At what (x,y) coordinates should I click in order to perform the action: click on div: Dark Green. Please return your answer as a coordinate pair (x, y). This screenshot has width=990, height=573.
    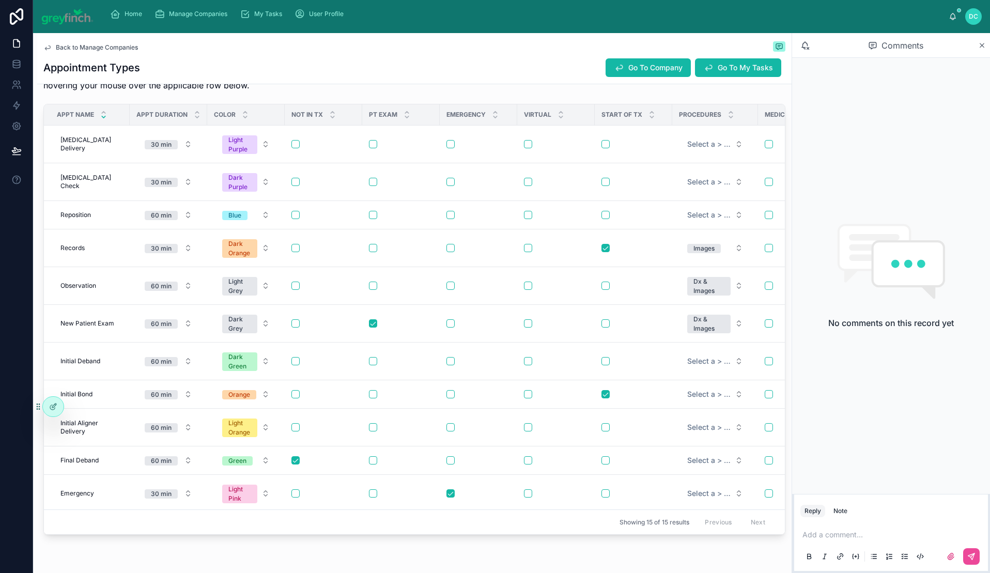
    Looking at the image, I should click on (240, 362).